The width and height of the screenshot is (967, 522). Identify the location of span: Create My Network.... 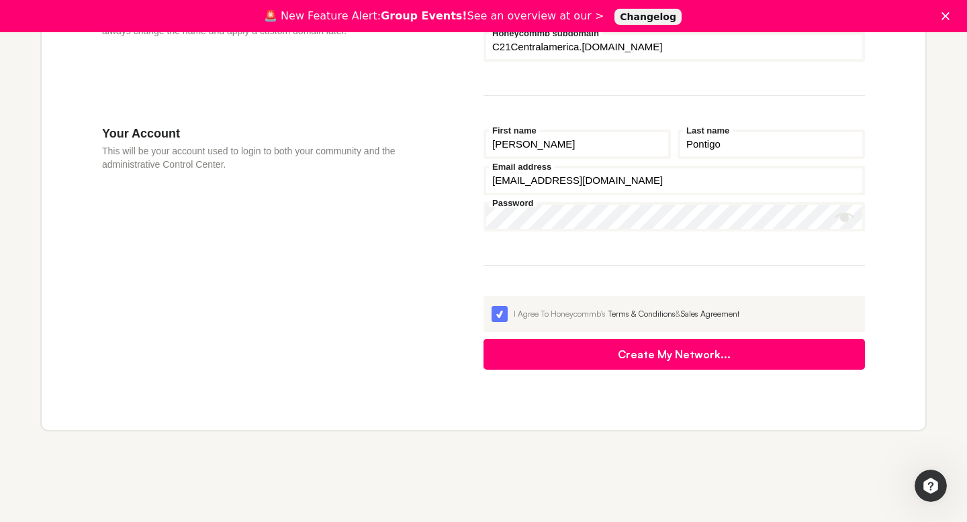
(674, 354).